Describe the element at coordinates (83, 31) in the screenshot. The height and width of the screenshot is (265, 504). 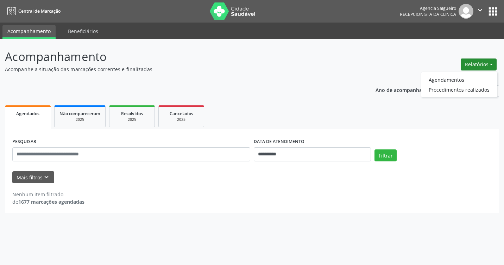
I see `a: Beneficiários` at that location.